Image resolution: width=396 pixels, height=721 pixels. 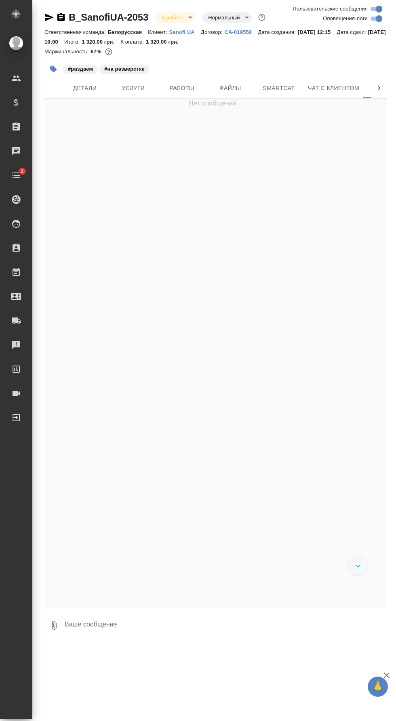 I want to click on a: B_SanofiUA-2053, so click(x=108, y=17).